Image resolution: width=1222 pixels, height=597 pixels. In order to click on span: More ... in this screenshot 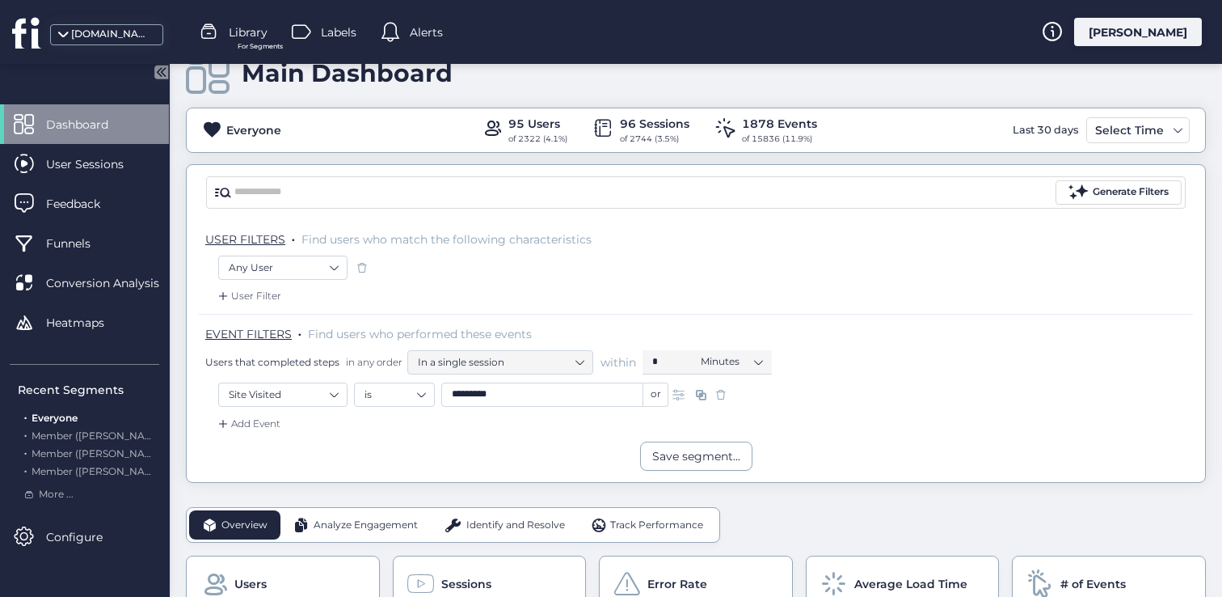, I will do `click(56, 494)`.